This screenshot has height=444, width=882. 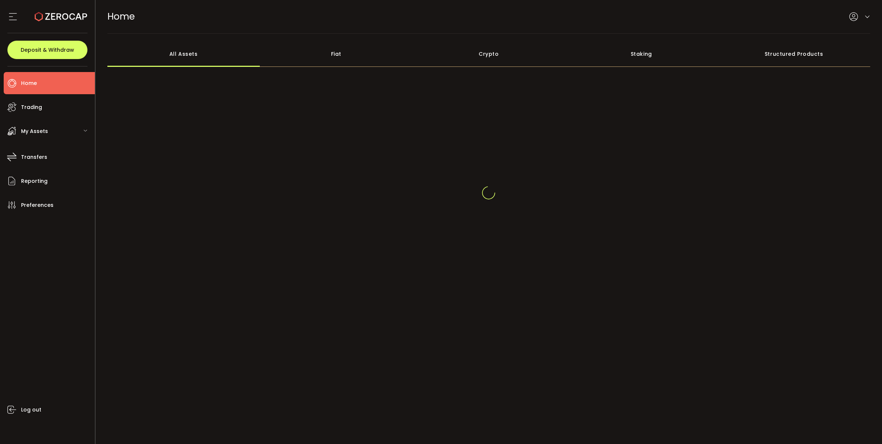 What do you see at coordinates (37, 205) in the screenshot?
I see `span: Preferences` at bounding box center [37, 205].